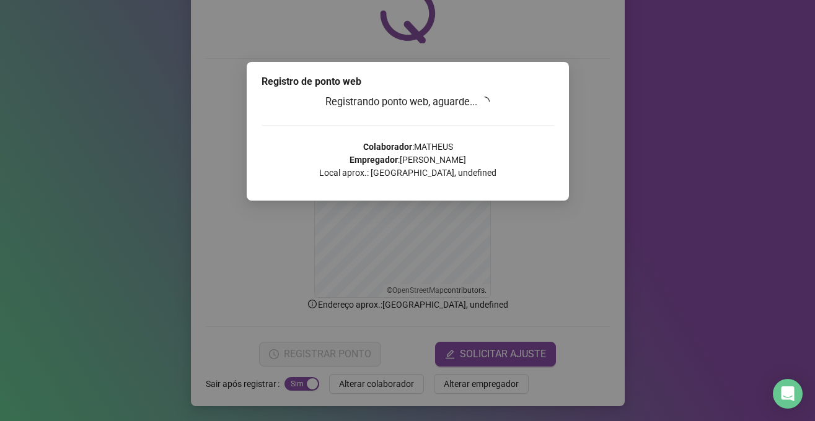  Describe the element at coordinates (387, 147) in the screenshot. I see `strong: Colaborador` at that location.